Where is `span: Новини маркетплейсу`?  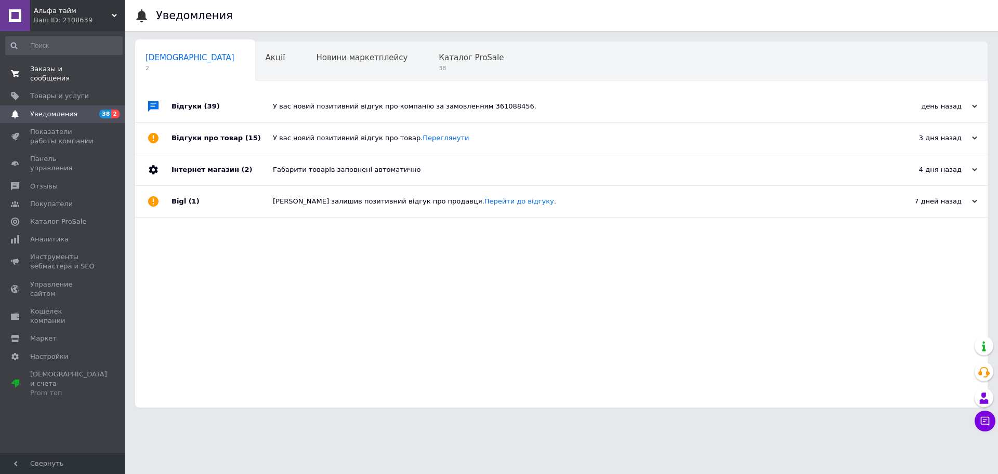 span: Новини маркетплейсу is located at coordinates (362, 58).